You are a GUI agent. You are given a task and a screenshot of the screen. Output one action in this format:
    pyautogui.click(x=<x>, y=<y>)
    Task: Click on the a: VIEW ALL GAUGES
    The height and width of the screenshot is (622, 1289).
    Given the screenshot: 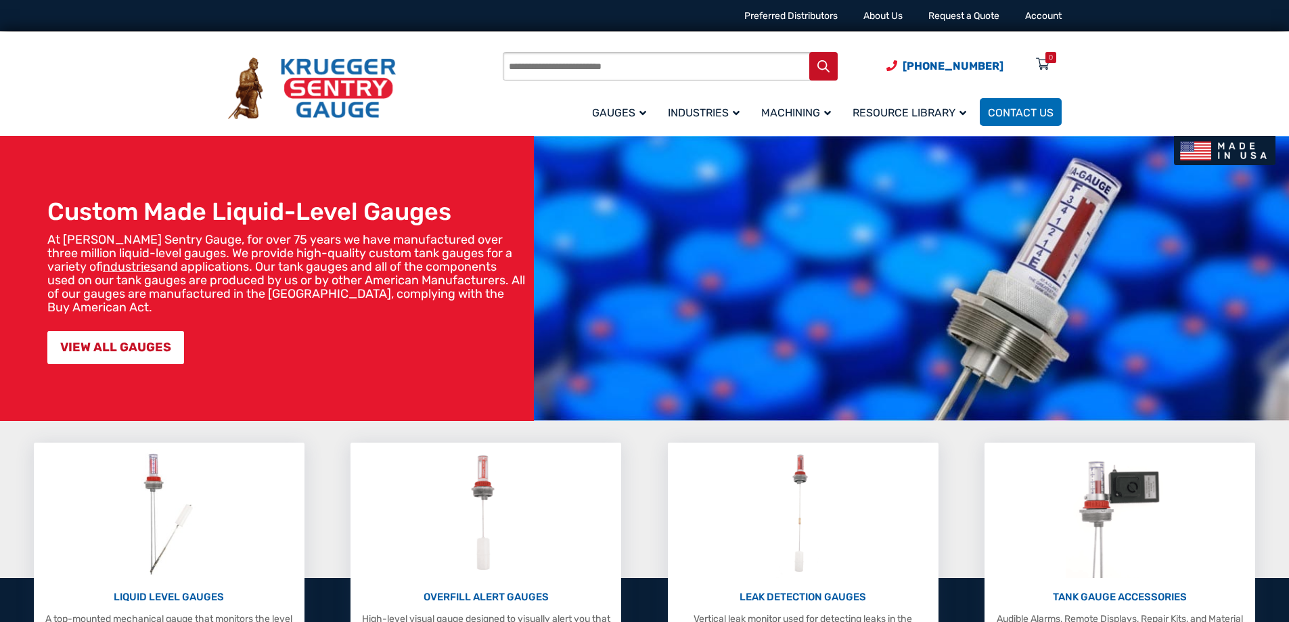 What is the action you would take?
    pyautogui.click(x=116, y=347)
    